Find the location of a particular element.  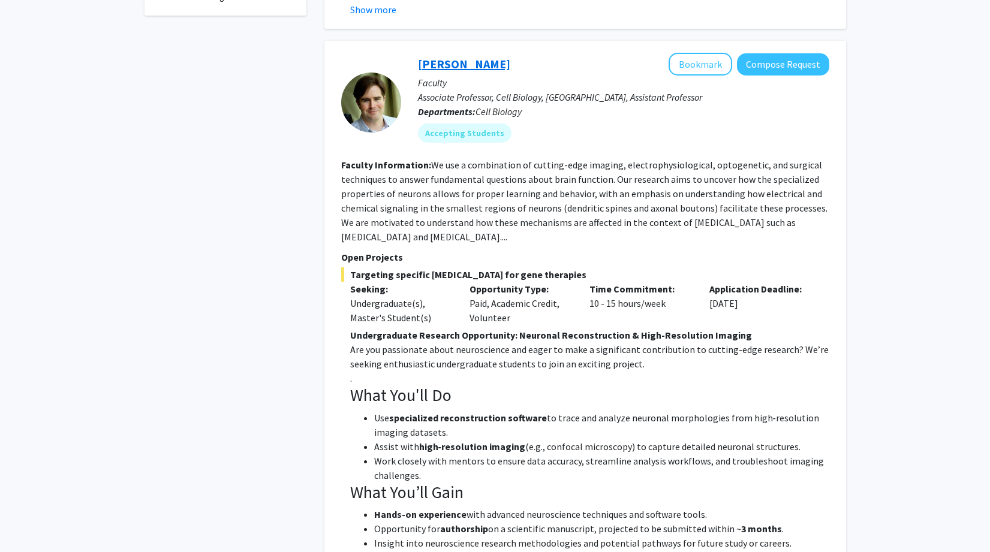

h3: What You'll Do is located at coordinates (590, 396).